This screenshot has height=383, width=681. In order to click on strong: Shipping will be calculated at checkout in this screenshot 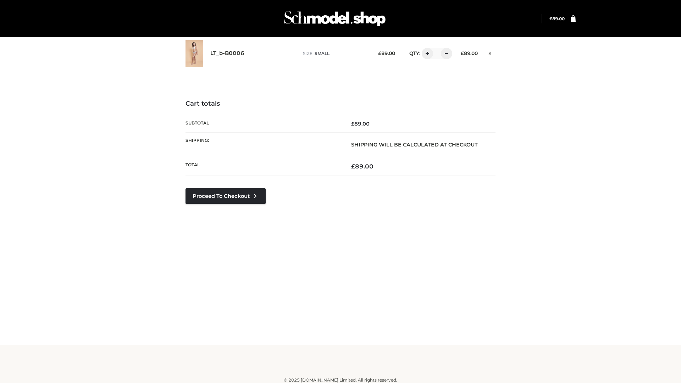, I will do `click(414, 145)`.